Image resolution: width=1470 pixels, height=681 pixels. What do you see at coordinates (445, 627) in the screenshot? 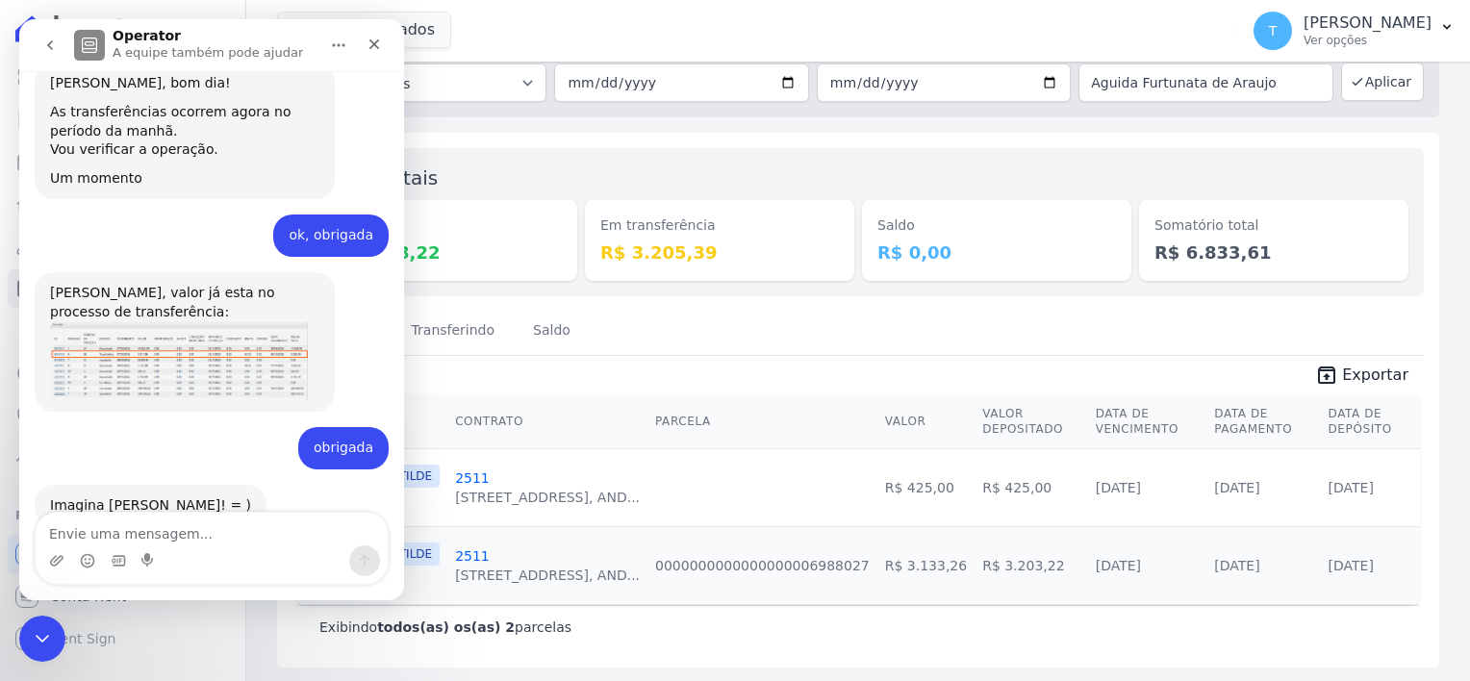
I see `p: Exibindo parcelas` at bounding box center [445, 627].